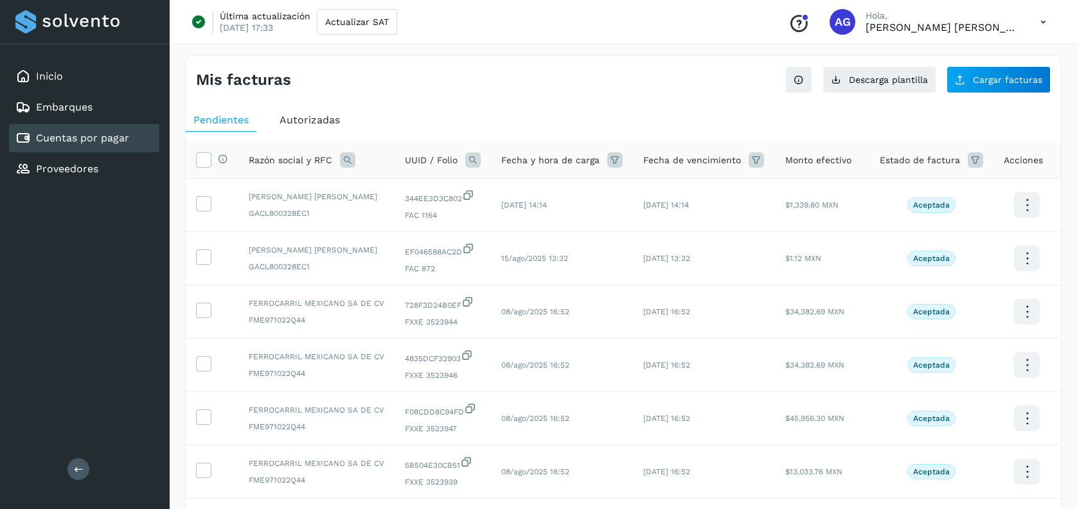  I want to click on span: 15/ago/2025 13:32, so click(535, 258).